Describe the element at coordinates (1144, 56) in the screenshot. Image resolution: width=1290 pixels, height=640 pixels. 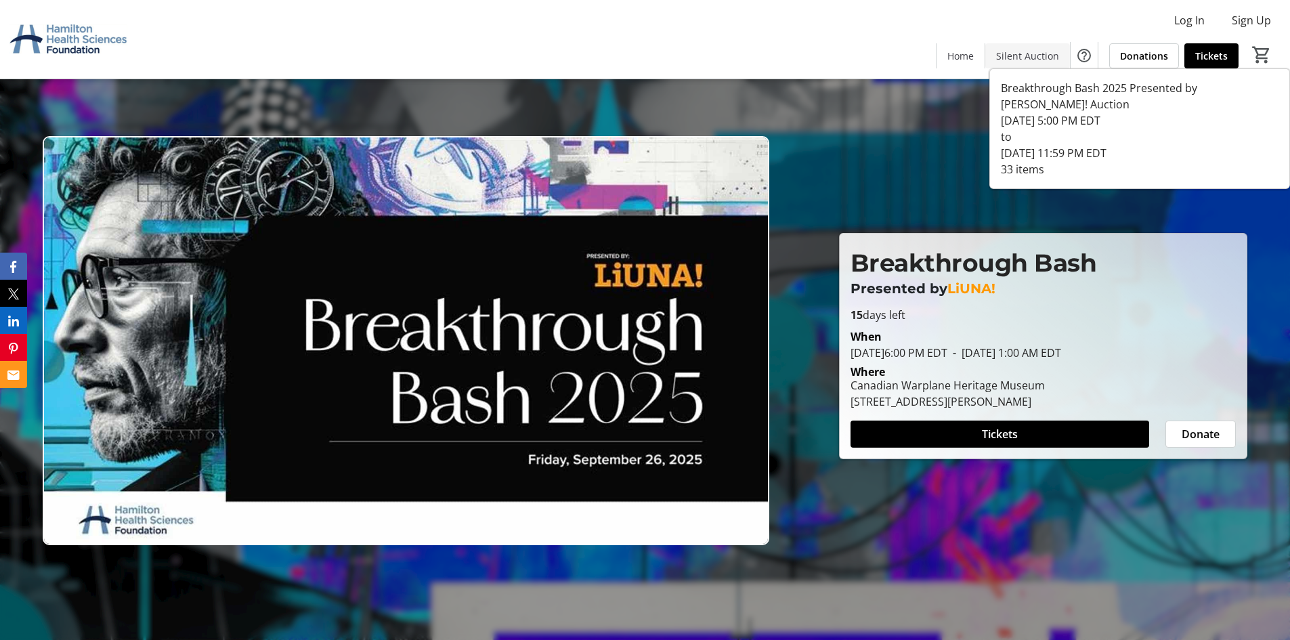
I see `a: Donations` at that location.